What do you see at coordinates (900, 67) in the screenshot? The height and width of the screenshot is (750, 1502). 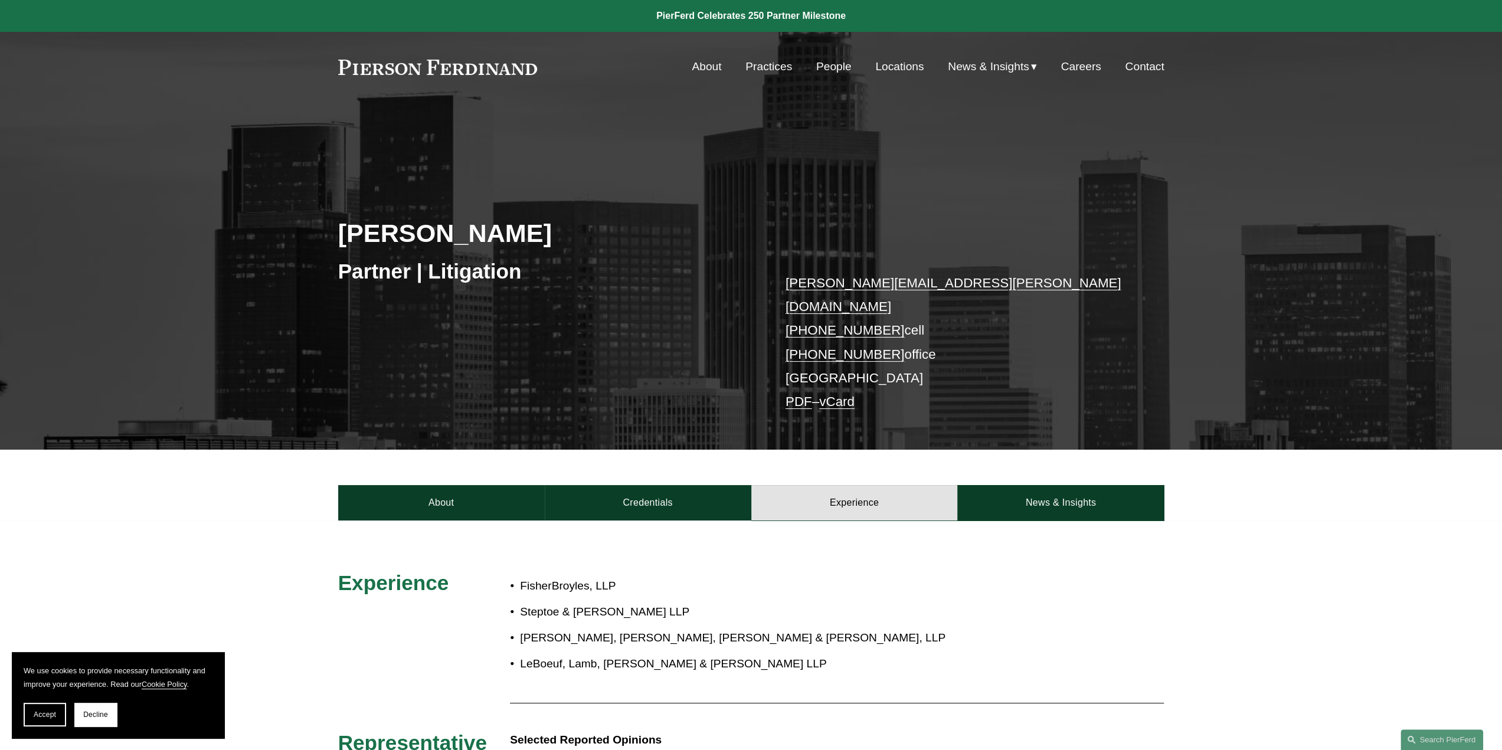 I see `a: Locations` at bounding box center [900, 67].